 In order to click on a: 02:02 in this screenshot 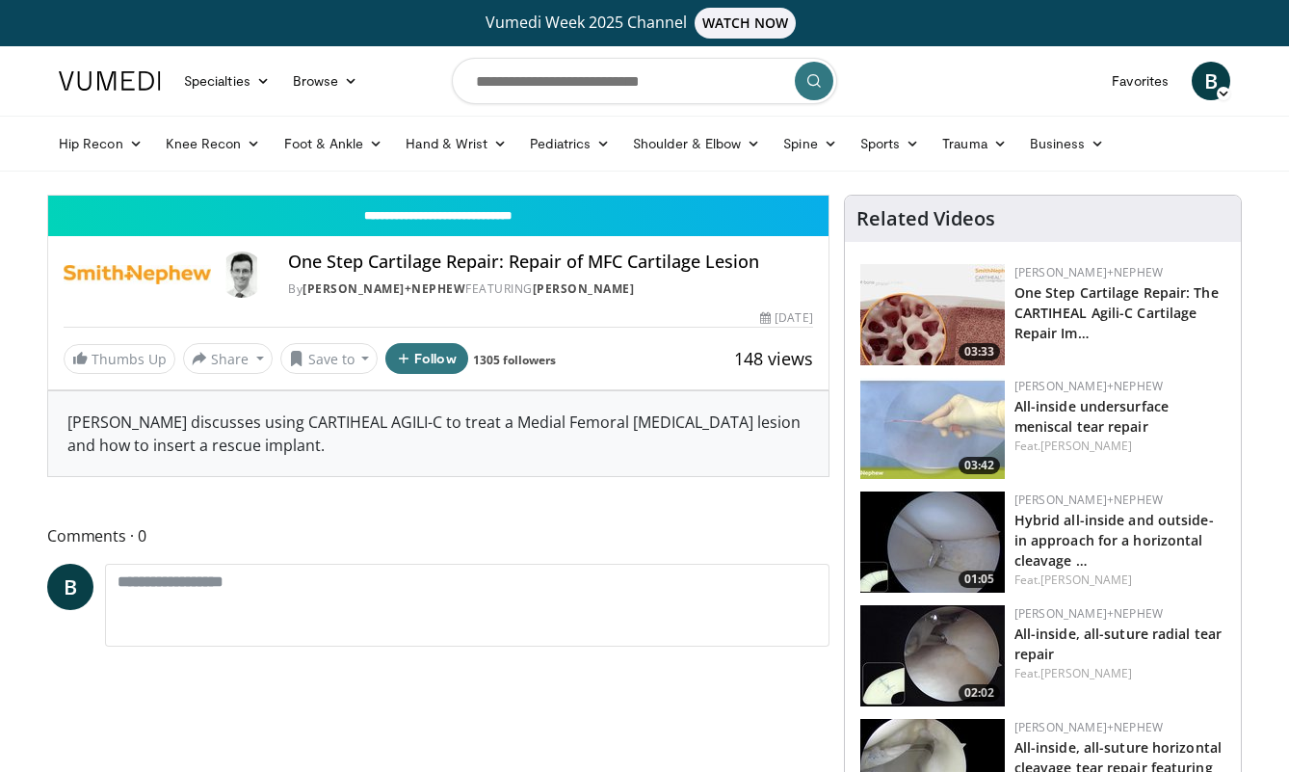, I will do `click(933, 655)`.